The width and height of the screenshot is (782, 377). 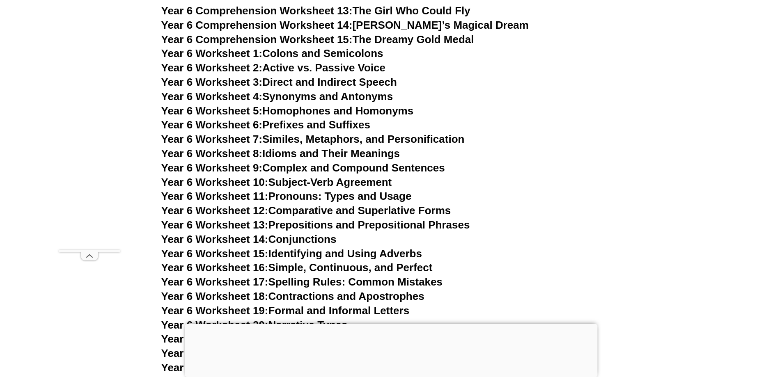 What do you see at coordinates (215, 339) in the screenshot?
I see `span: Year 6 Worksheet 21:` at bounding box center [215, 339].